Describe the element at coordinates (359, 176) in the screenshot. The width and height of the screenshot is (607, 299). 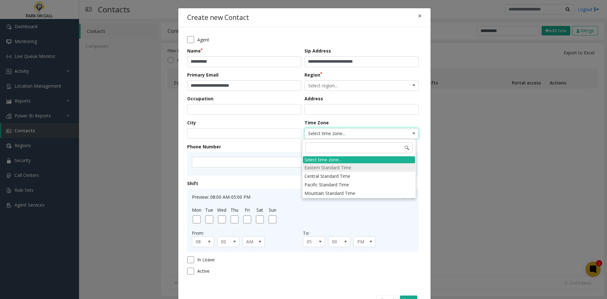
I see `li: Central Standard Time` at that location.